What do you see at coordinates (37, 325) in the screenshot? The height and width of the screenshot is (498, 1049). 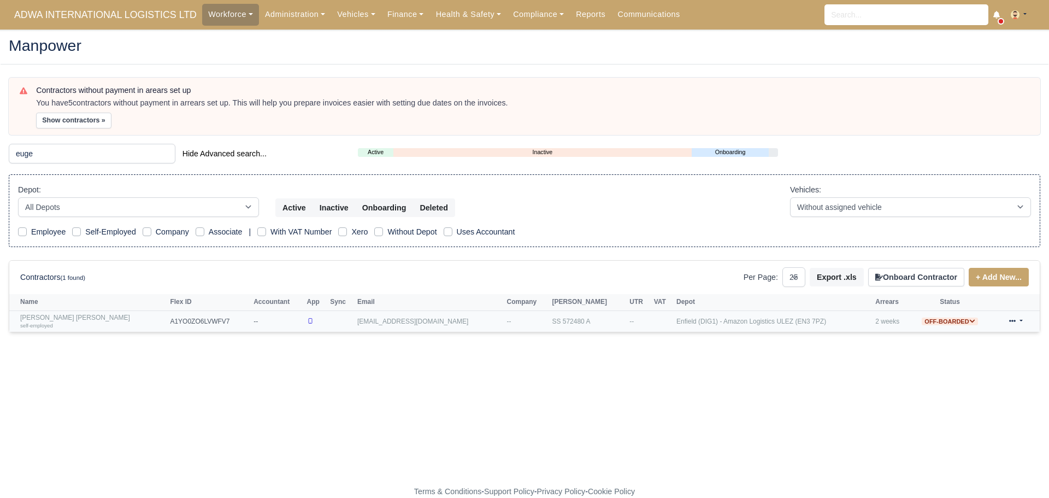 I see `small: self-employed` at bounding box center [37, 325].